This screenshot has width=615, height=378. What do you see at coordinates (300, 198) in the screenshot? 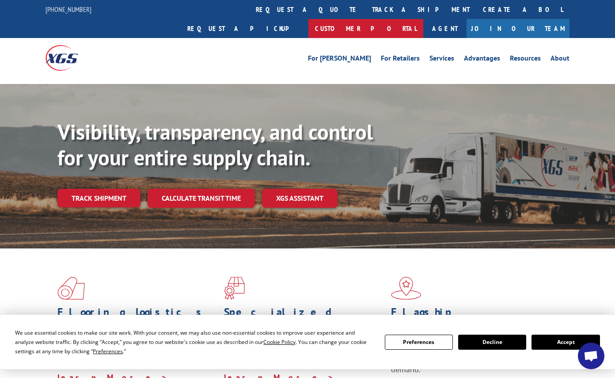
I see `a: XGS ASSISTANT` at bounding box center [300, 198].